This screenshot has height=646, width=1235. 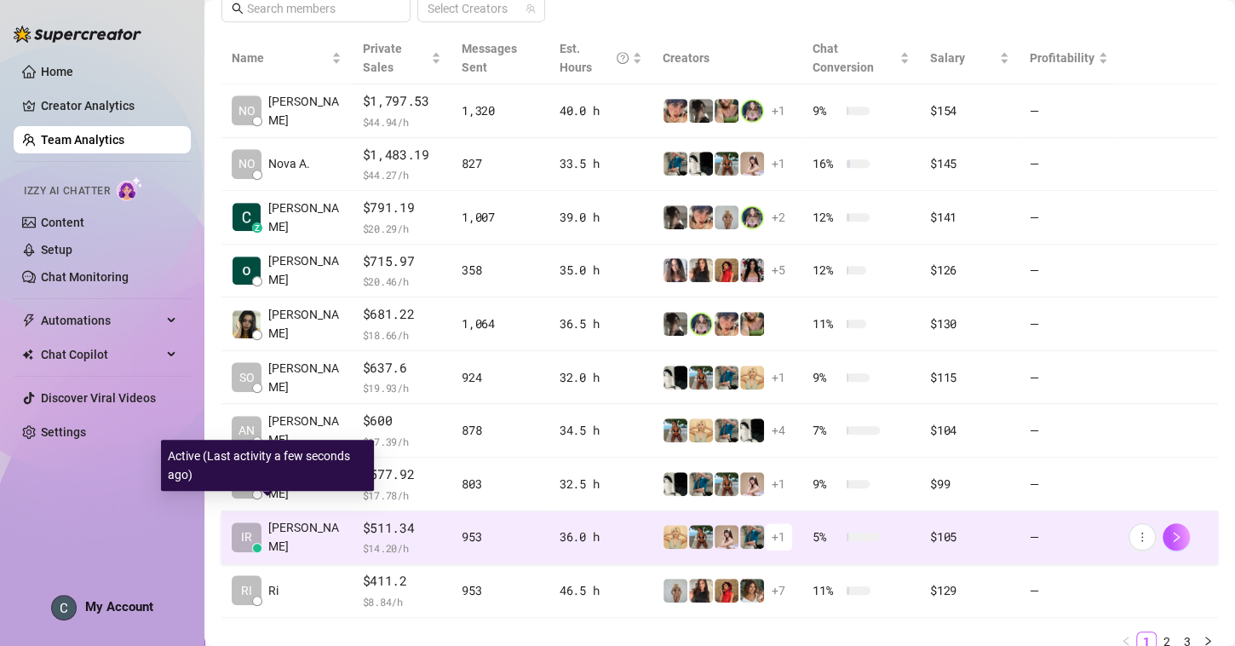 I want to click on span: $ 17.39 /h, so click(x=401, y=441).